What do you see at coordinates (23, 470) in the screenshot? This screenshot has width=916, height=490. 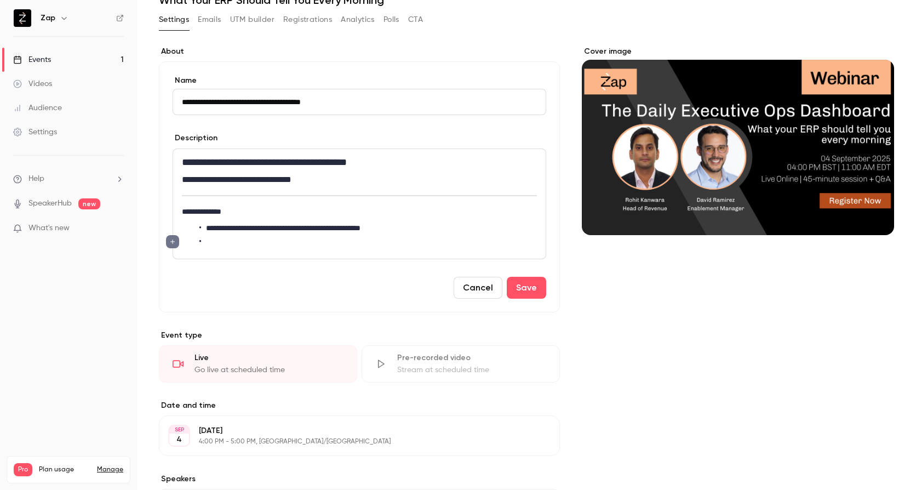 I see `span: Pro` at bounding box center [23, 470].